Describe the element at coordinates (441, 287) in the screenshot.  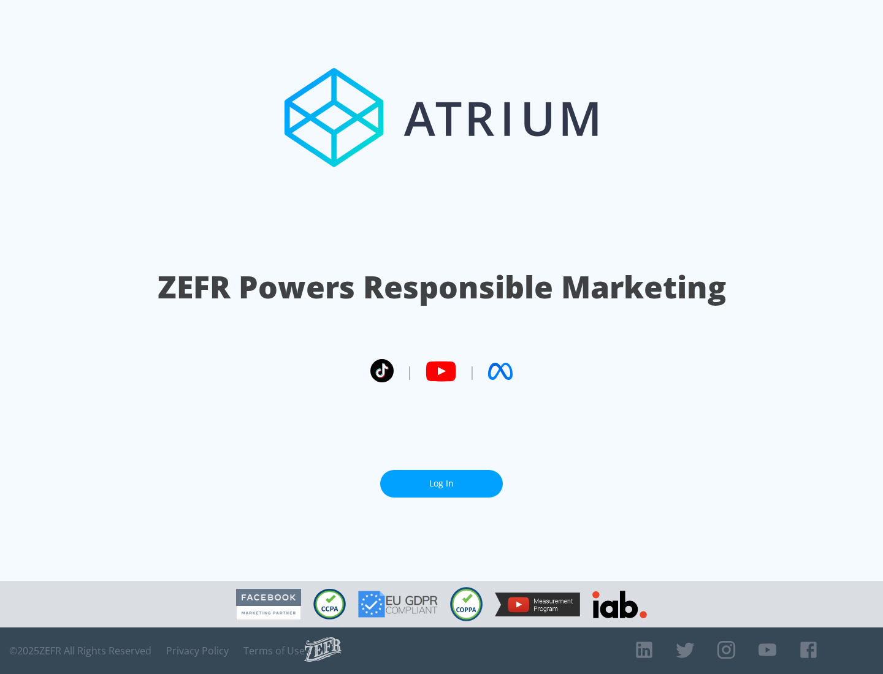
I see `h1: ZEFR Powers Responsible Marketing` at that location.